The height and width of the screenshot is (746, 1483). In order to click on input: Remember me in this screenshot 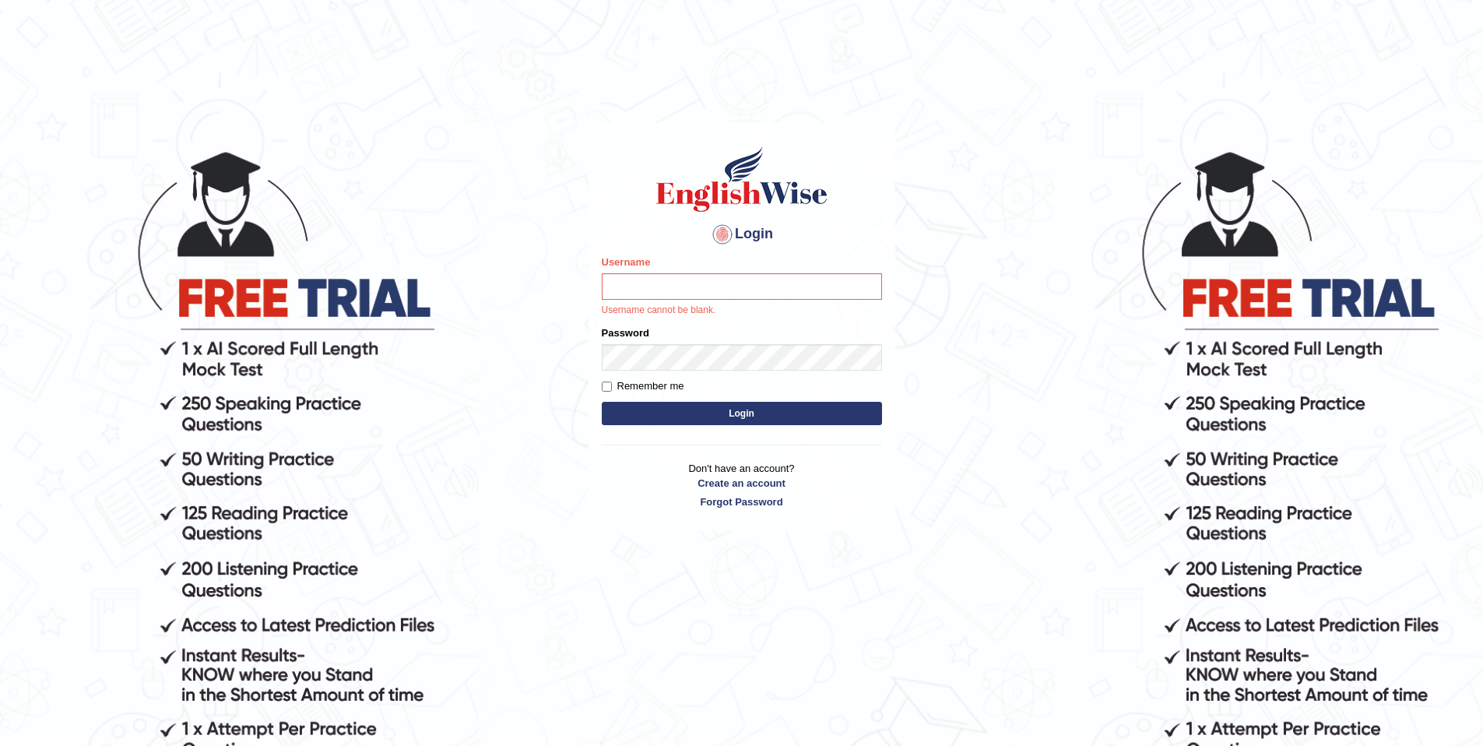, I will do `click(606, 386)`.